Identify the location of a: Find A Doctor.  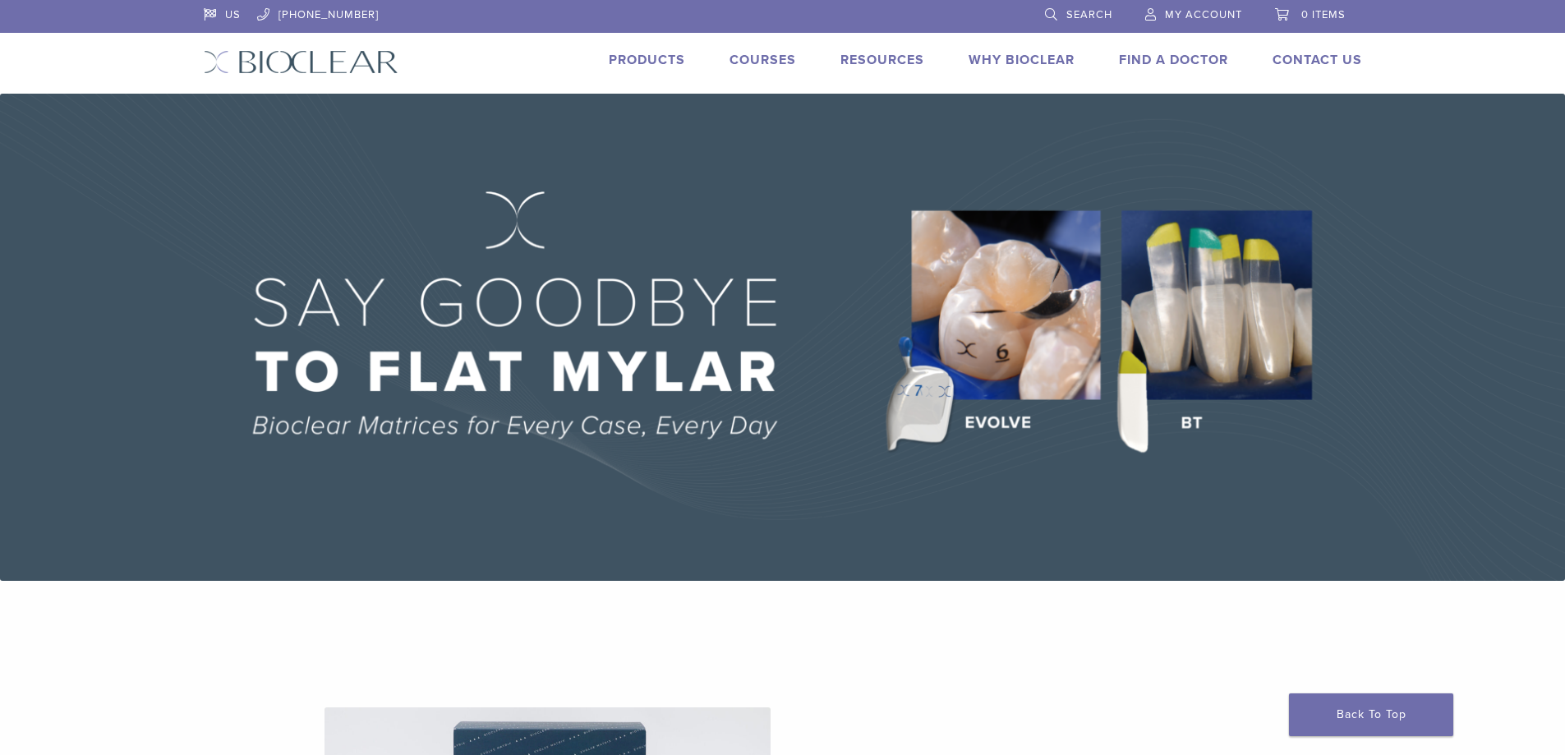
(1173, 60).